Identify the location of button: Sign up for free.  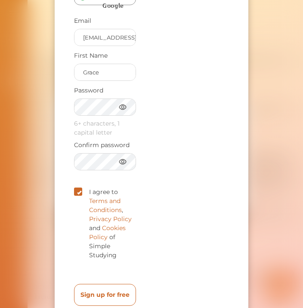
(105, 295).